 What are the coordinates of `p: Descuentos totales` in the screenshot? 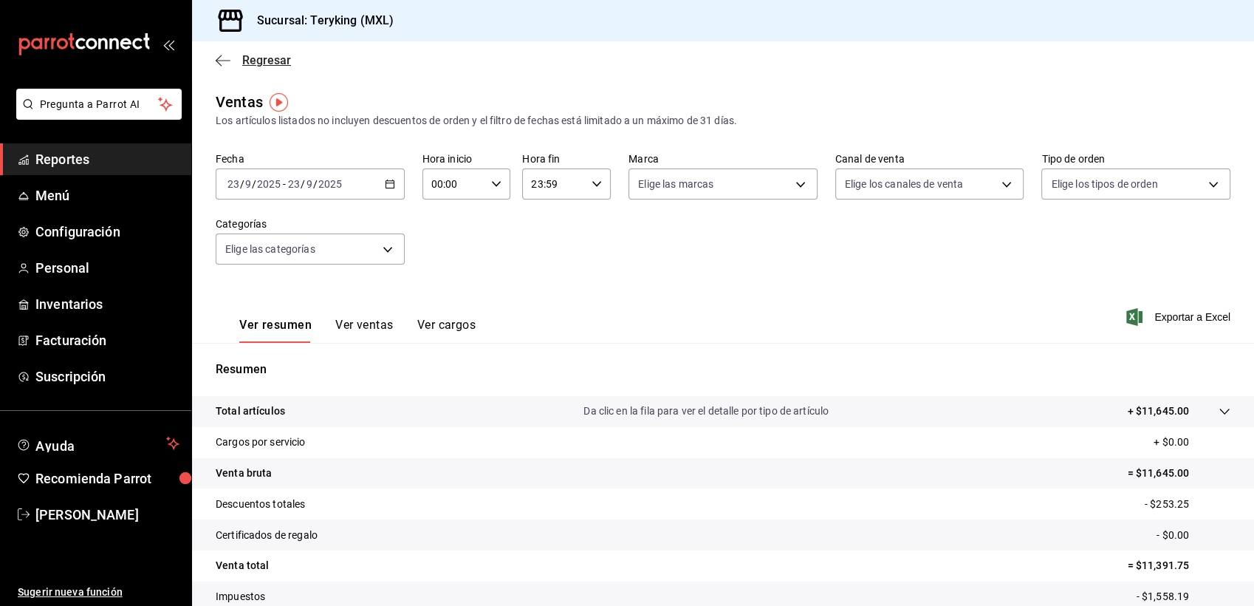 It's located at (260, 504).